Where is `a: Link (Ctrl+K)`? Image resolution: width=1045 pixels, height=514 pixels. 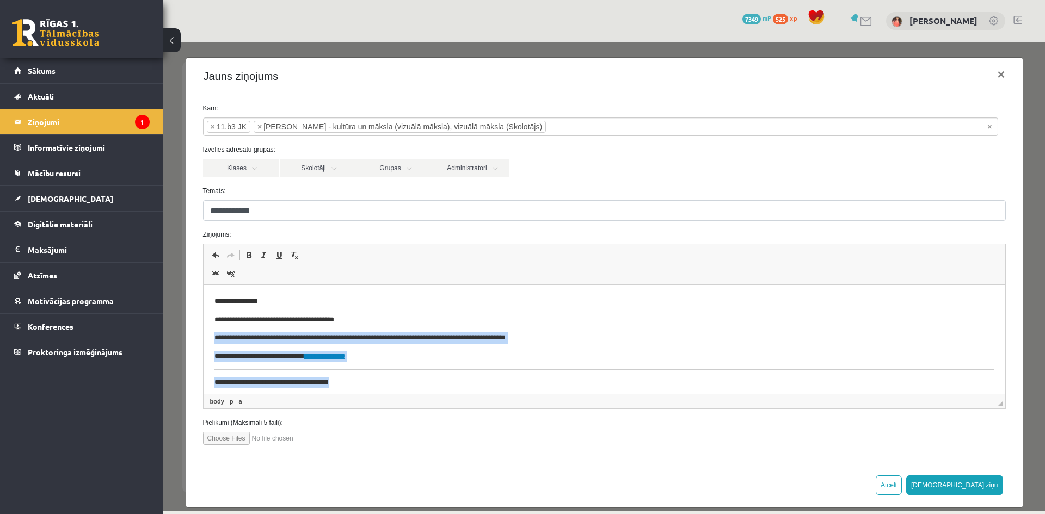 a: Link (Ctrl+K) is located at coordinates (52, 231).